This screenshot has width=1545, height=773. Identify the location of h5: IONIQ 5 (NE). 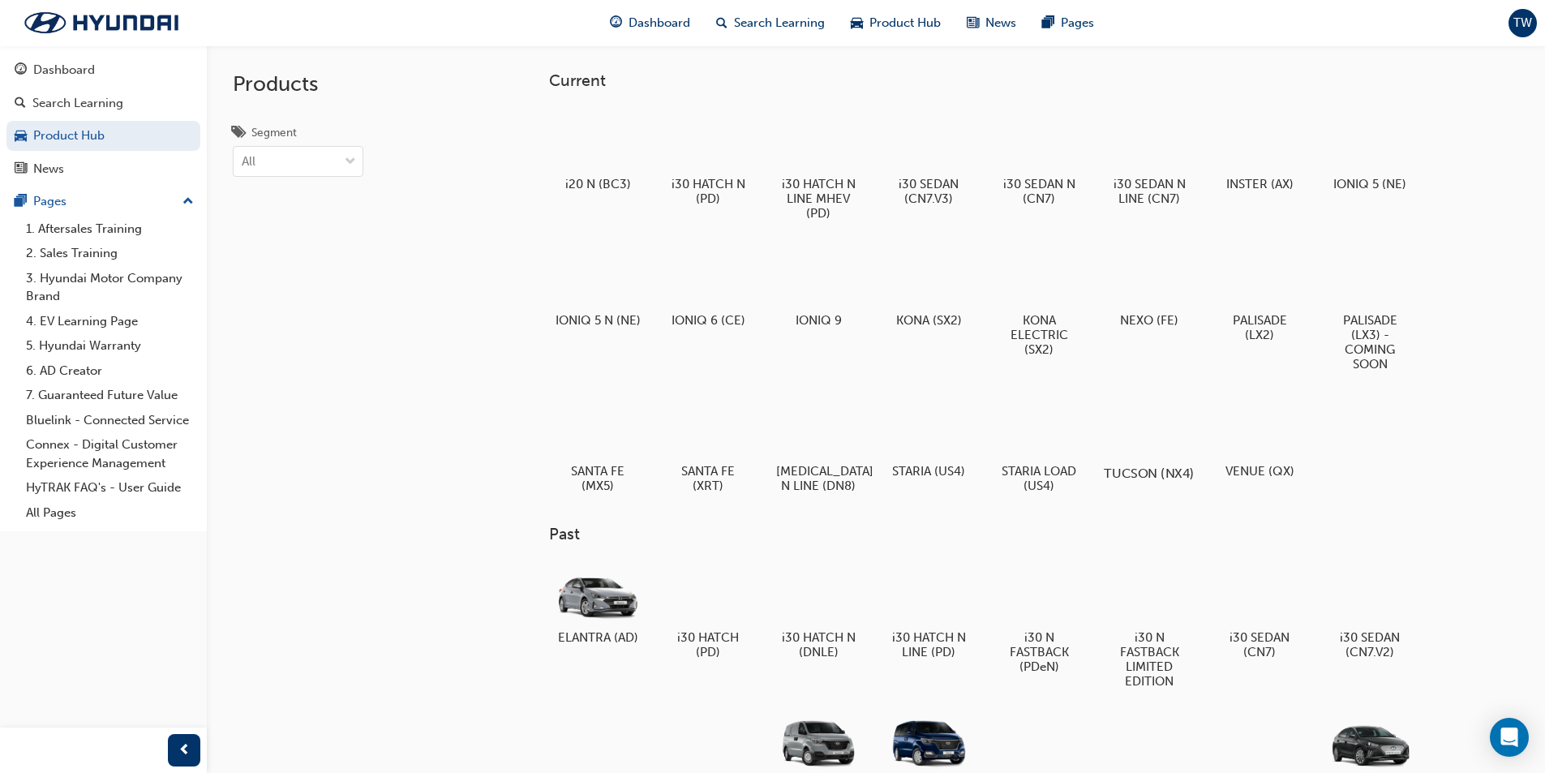
(1370, 184).